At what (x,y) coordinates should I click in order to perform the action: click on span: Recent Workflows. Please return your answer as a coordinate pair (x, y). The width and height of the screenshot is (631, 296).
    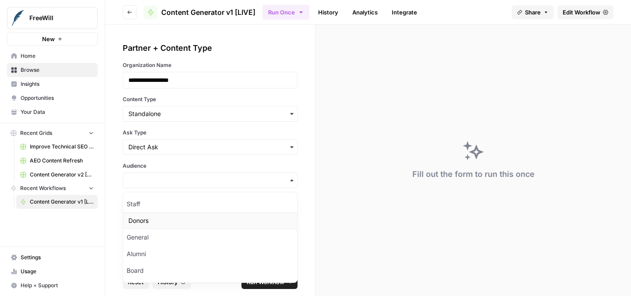
    Looking at the image, I should click on (43, 188).